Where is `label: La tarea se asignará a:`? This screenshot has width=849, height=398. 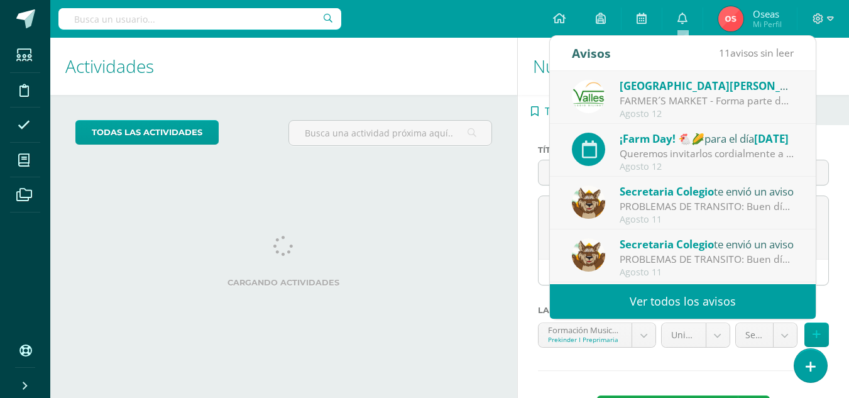 label: La tarea se asignará a: is located at coordinates (683, 310).